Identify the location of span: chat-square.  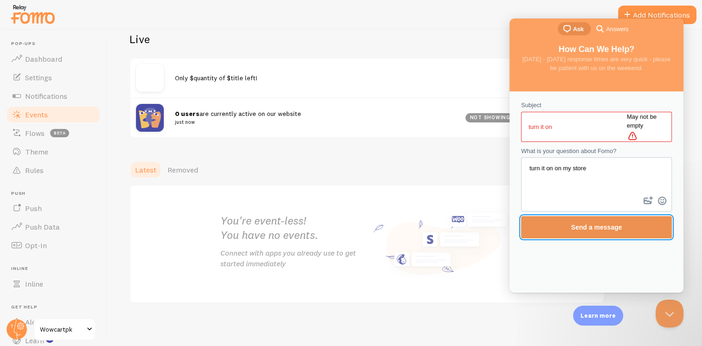
(57, 10).